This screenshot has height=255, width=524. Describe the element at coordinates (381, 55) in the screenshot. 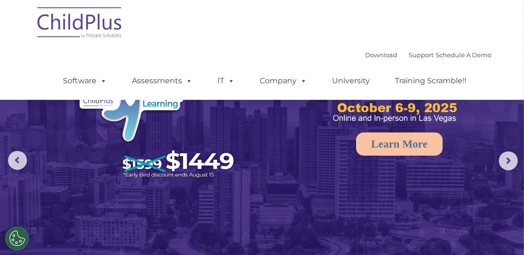

I see `a: Download` at that location.